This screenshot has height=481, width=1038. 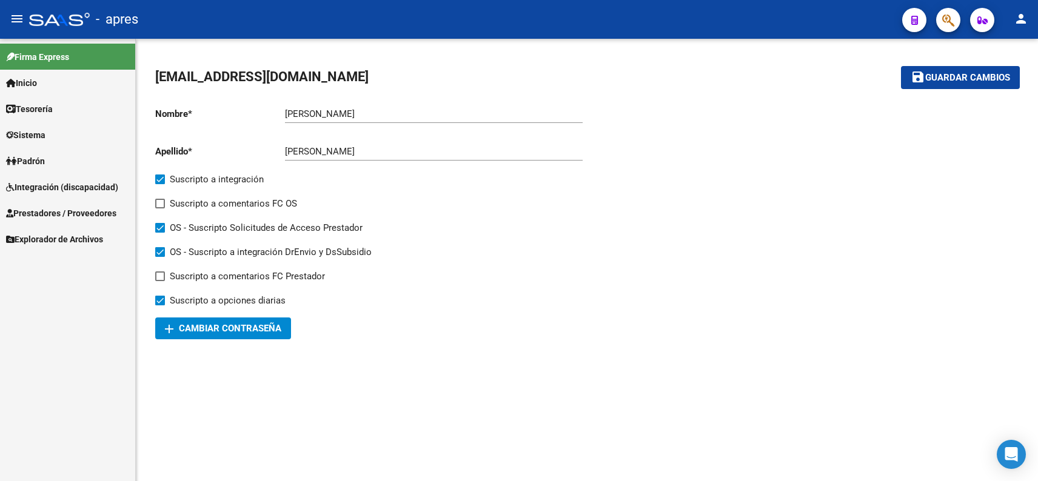 What do you see at coordinates (223, 329) in the screenshot?
I see `button: Cambiar Contraseña` at bounding box center [223, 329].